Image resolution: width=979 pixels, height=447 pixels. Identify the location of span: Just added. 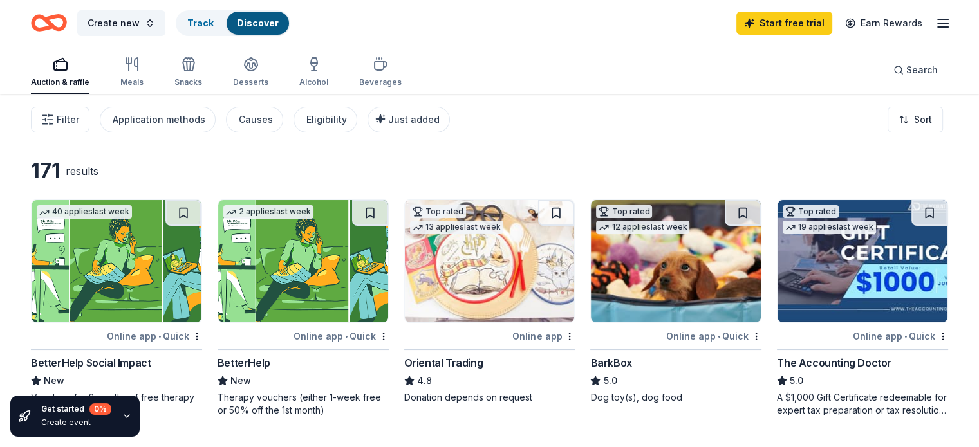
(414, 119).